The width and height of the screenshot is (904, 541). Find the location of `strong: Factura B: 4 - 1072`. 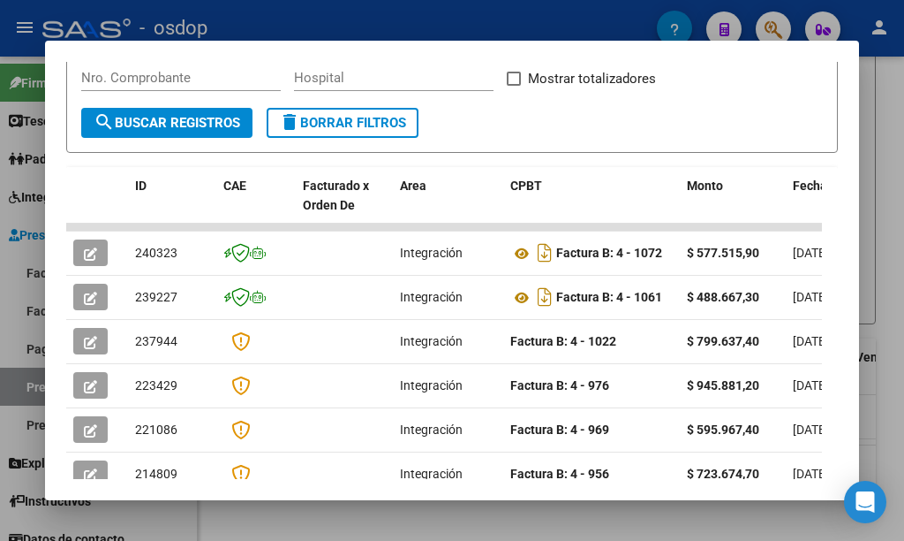

strong: Factura B: 4 - 1072 is located at coordinates (609, 254).